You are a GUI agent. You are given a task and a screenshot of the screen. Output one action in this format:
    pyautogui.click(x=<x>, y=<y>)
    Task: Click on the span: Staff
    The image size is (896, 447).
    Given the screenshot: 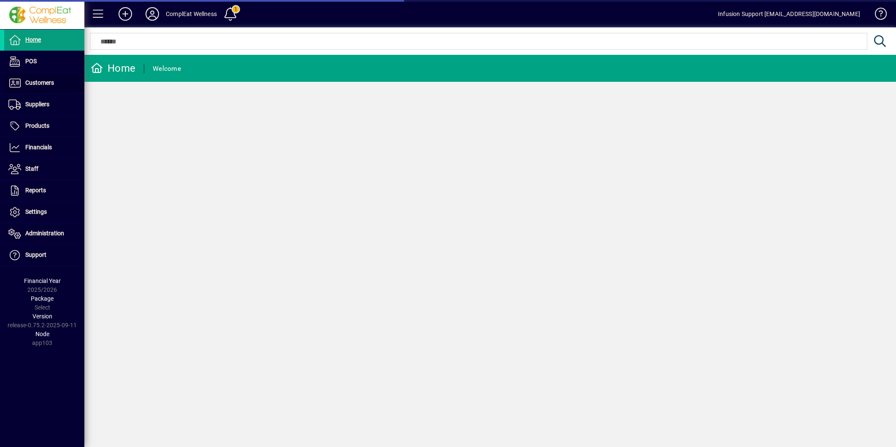 What is the action you would take?
    pyautogui.click(x=32, y=169)
    